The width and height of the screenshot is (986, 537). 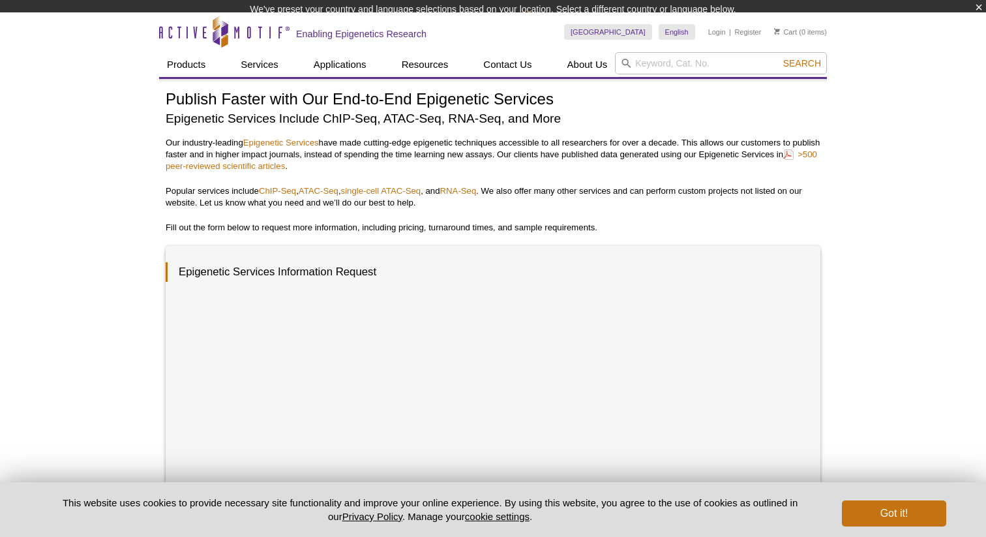 I want to click on button: Got it!, so click(x=894, y=513).